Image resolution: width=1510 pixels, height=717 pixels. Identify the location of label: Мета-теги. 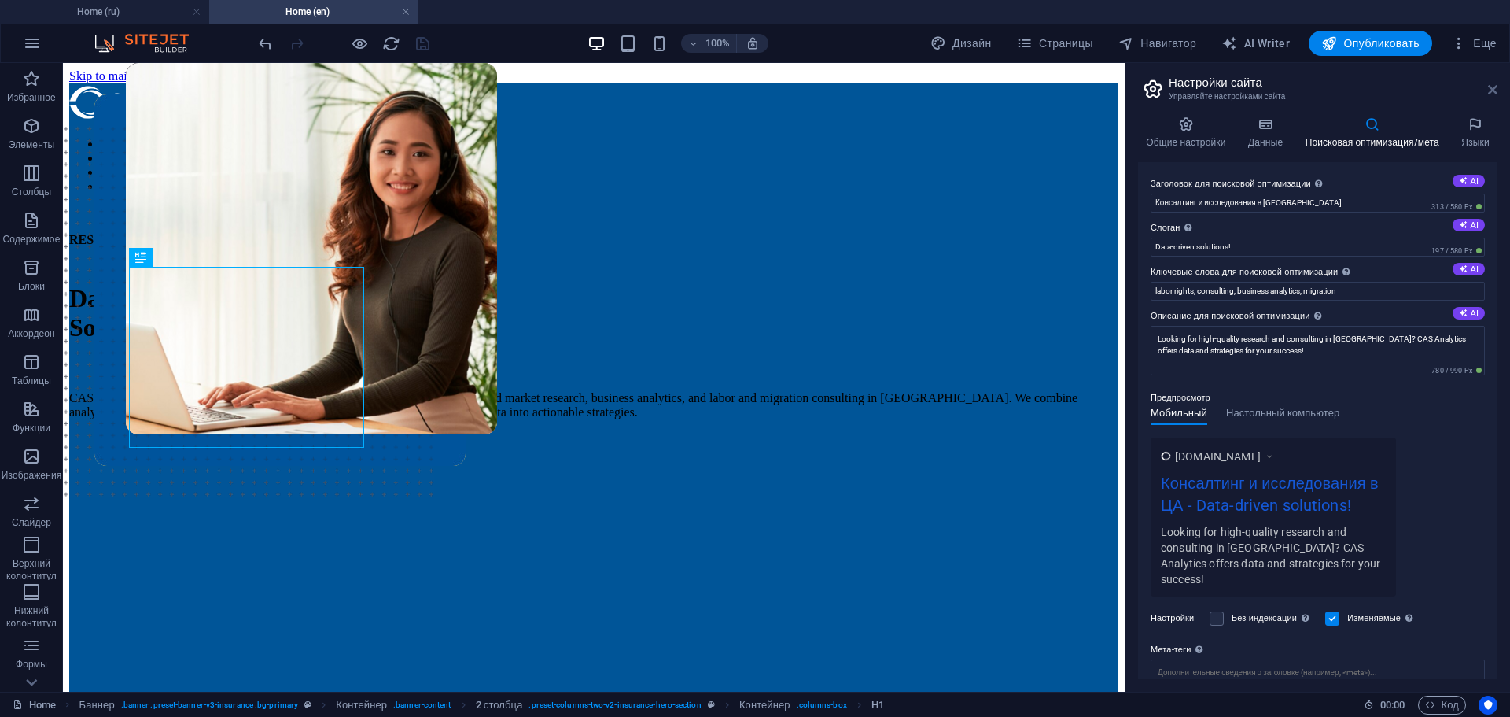
(1318, 650).